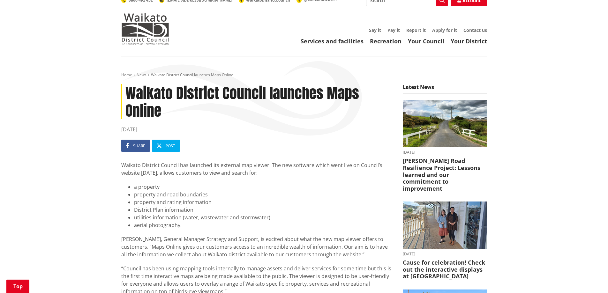 This screenshot has height=293, width=608. Describe the element at coordinates (475, 30) in the screenshot. I see `a: Contact us` at that location.